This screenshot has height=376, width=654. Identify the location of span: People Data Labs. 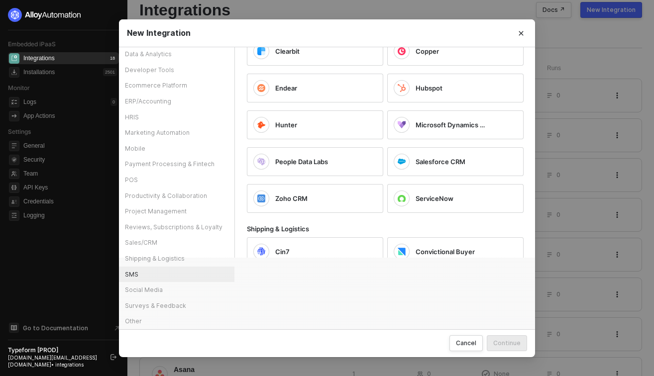
(302, 162).